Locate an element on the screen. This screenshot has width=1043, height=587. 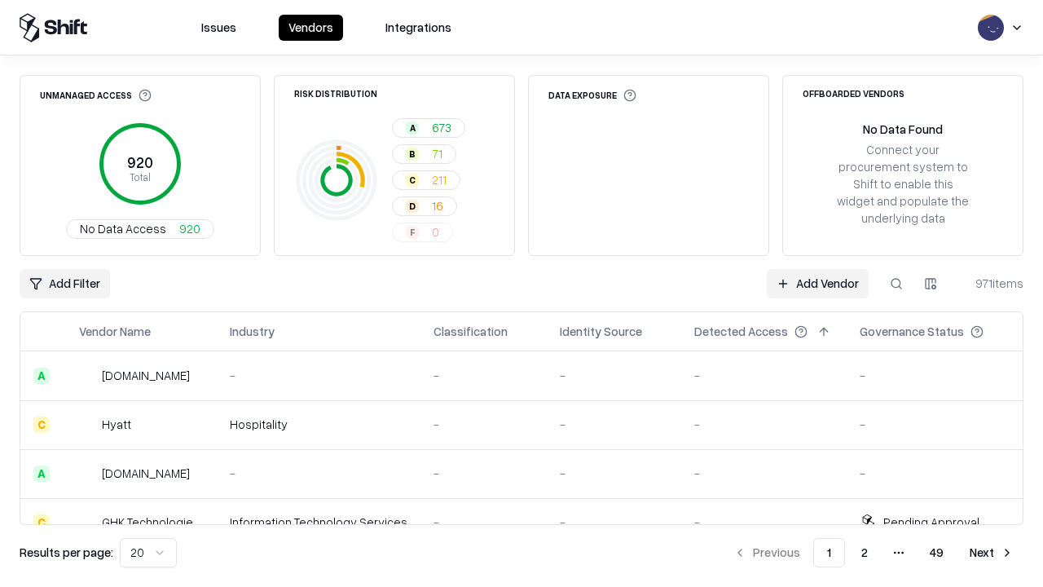
span: No Data Access is located at coordinates (123, 228).